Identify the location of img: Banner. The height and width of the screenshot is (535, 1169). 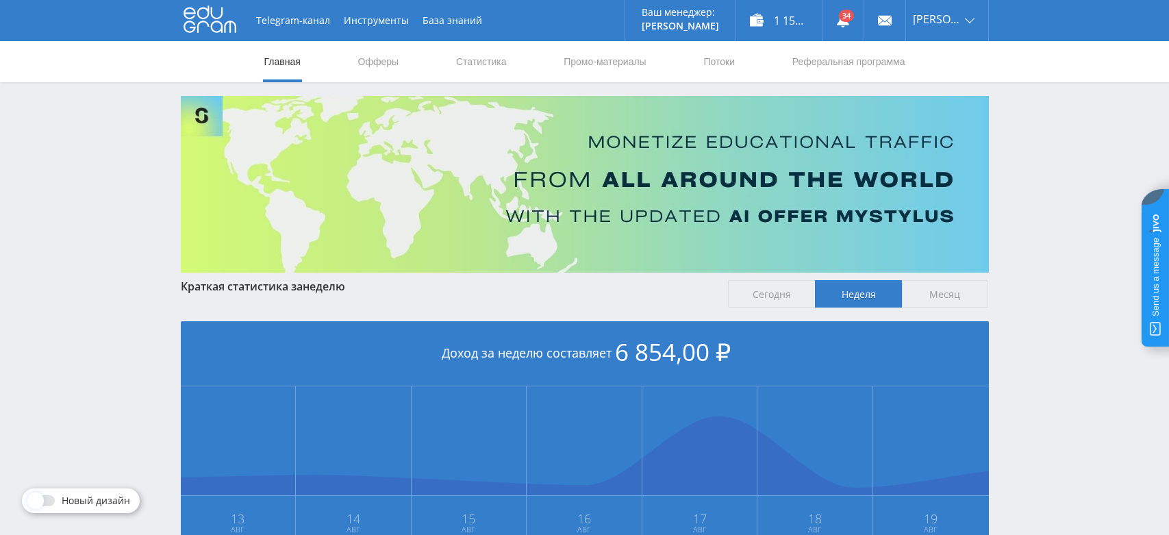
(585, 184).